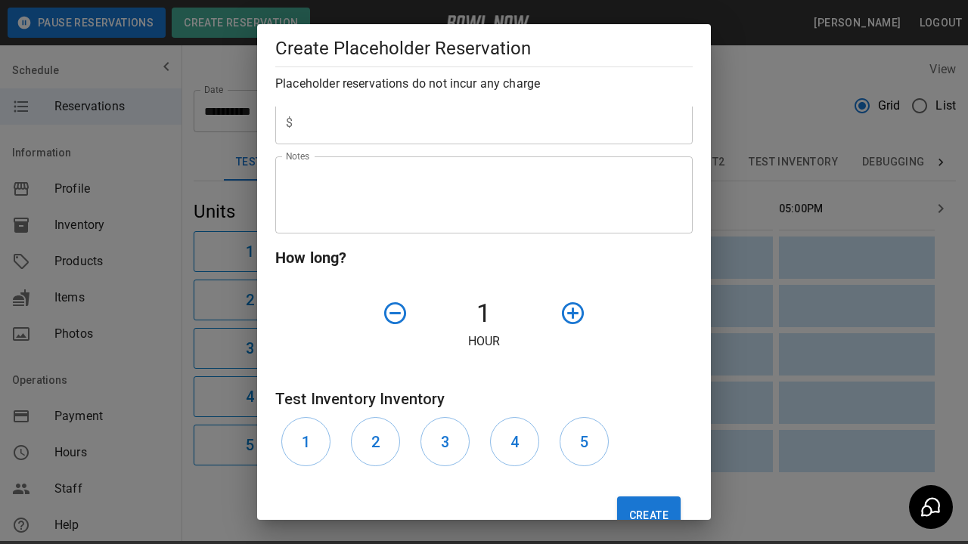 The height and width of the screenshot is (544, 968). What do you see at coordinates (305, 442) in the screenshot?
I see `h6: 1` at bounding box center [305, 442].